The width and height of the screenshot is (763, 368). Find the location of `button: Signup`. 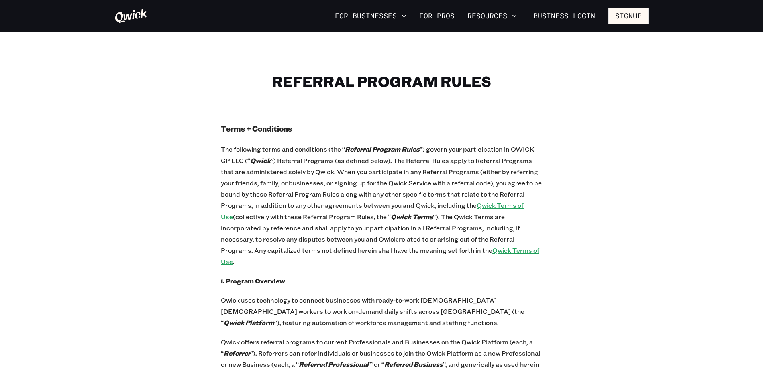

button: Signup is located at coordinates (629, 16).